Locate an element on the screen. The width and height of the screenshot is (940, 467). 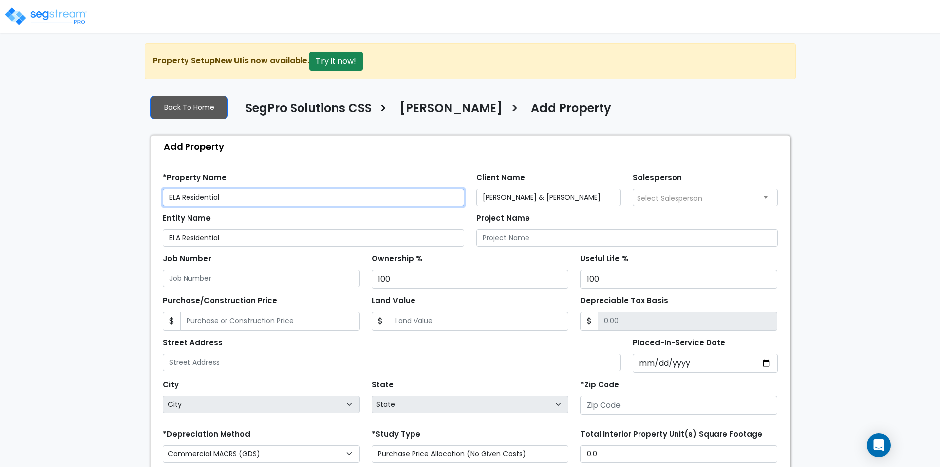
a: SegPro Solutions CSS is located at coordinates (305, 112).